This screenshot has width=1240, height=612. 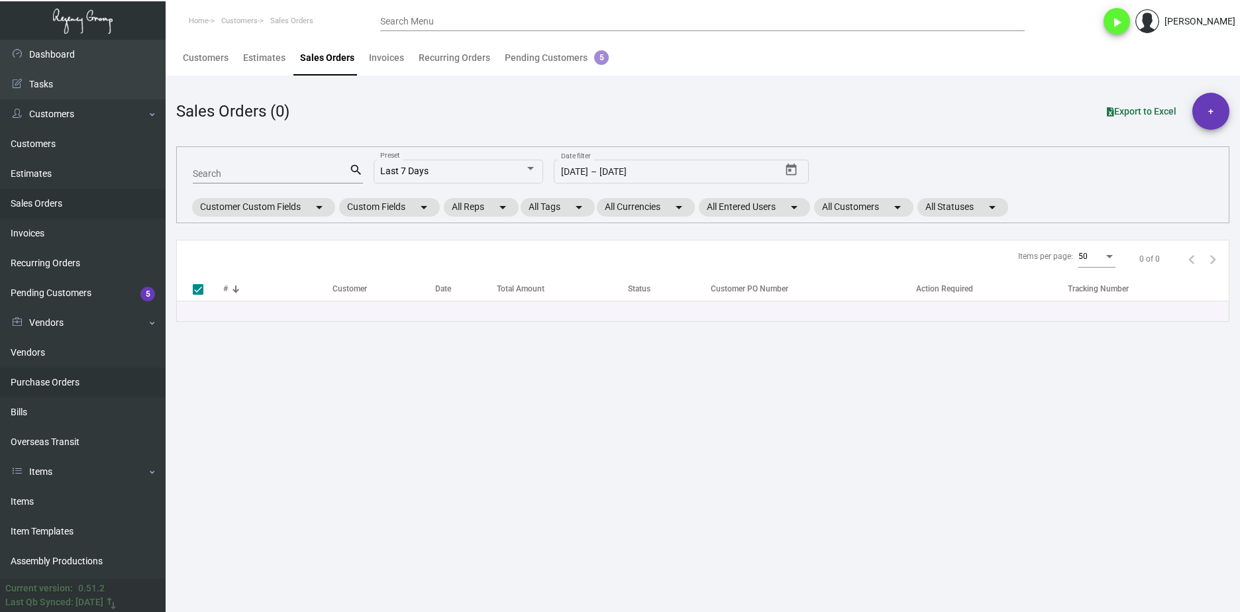 What do you see at coordinates (233, 111) in the screenshot?
I see `div: Sales Orders (0)` at bounding box center [233, 111].